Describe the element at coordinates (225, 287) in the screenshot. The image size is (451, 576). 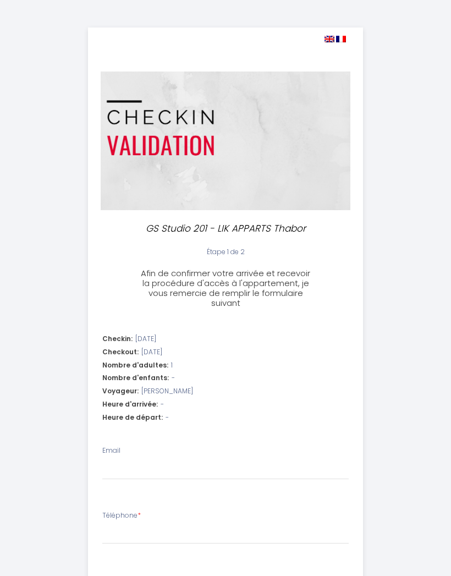
I see `span: Afin de confirmer votre arrivée et recevoir la procédure d'accès à l'appartement, je vous remerci...` at that location.